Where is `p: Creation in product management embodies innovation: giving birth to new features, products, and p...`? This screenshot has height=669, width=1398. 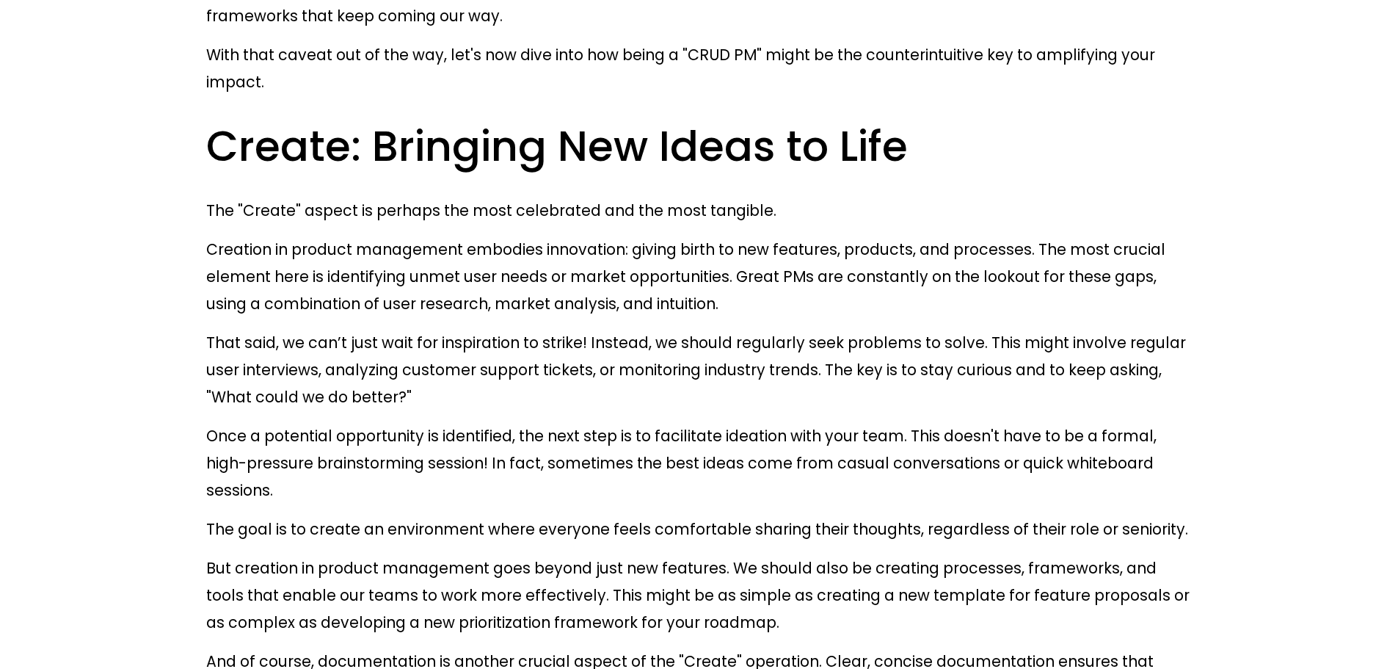 p: Creation in product management embodies innovation: giving birth to new features, products, and p... is located at coordinates (699, 276).